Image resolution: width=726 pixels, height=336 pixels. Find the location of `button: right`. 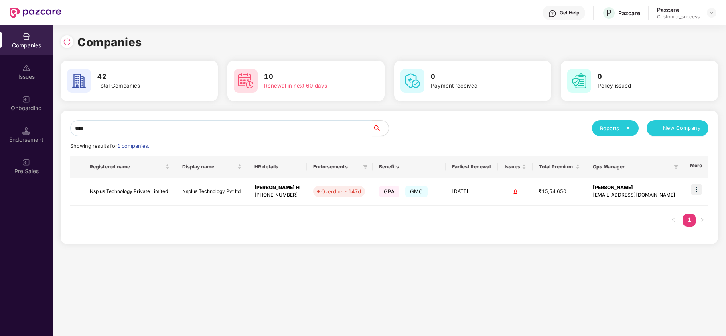

button: right is located at coordinates (702, 220).